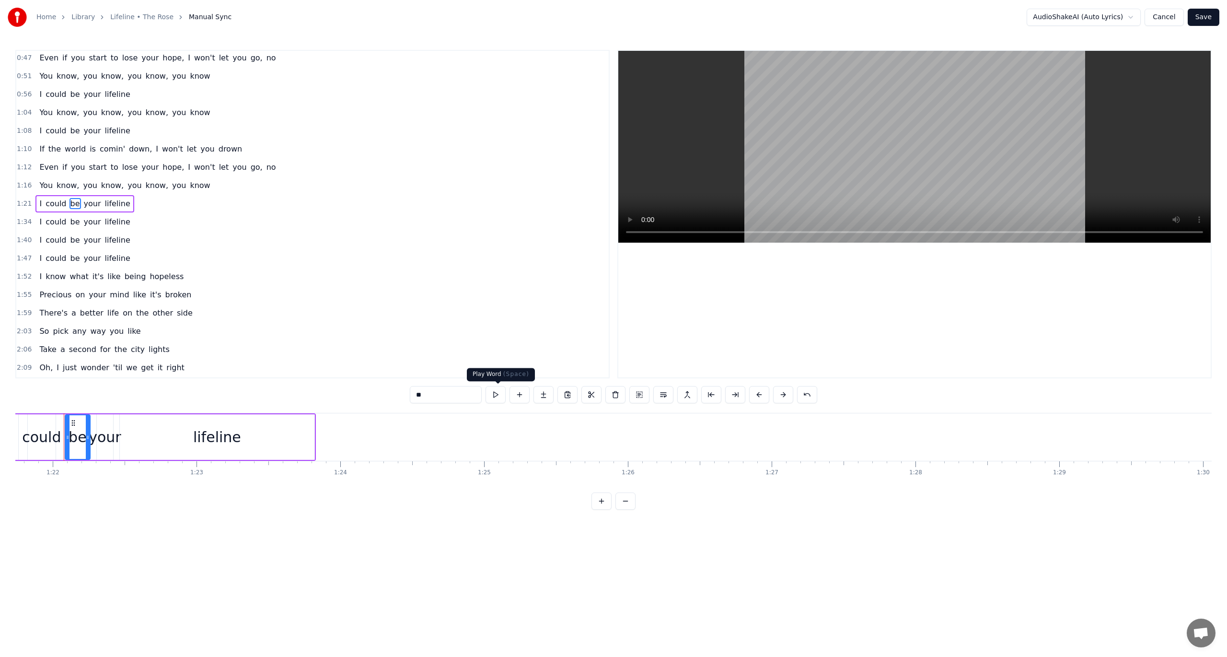  What do you see at coordinates (147, 367) in the screenshot?
I see `span: get` at bounding box center [147, 367].